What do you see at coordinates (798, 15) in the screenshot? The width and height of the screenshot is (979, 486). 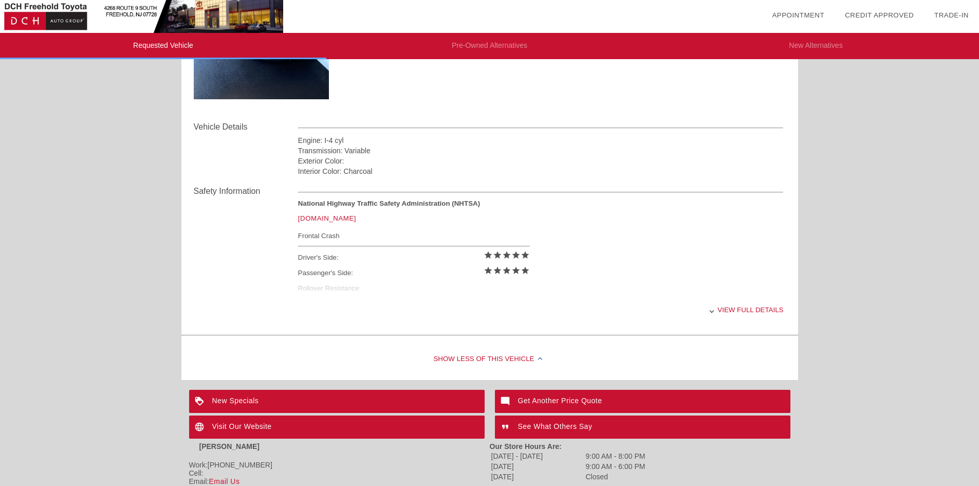 I see `a: Appointment` at bounding box center [798, 15].